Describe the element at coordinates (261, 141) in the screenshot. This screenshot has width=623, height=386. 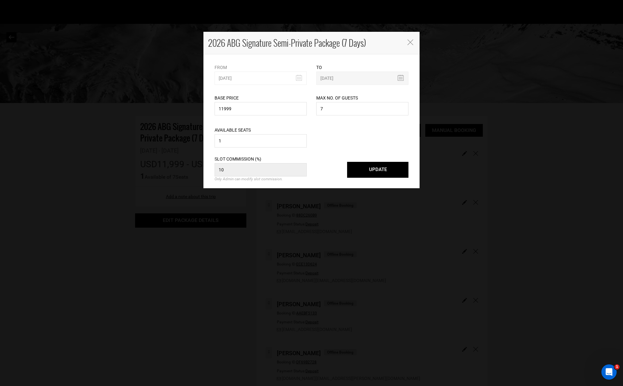
I see `input: Available Seats` at that location.